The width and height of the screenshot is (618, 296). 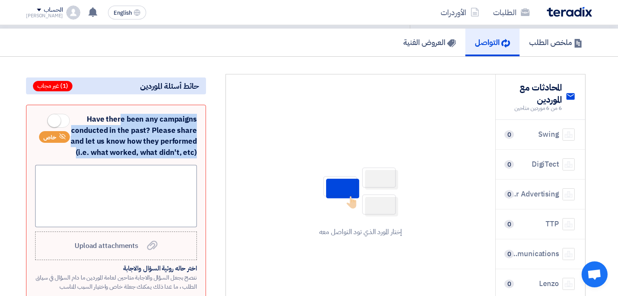 What do you see at coordinates (548, 135) in the screenshot?
I see `div: Swing` at bounding box center [548, 135].